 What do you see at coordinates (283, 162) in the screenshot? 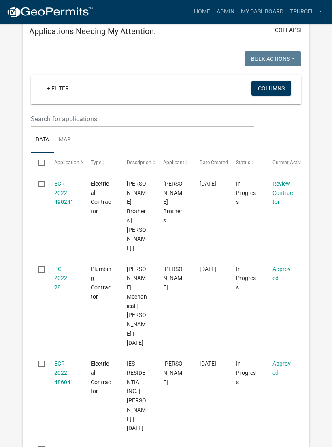
I see `datatable-header-cell: Current Activity` at bounding box center [283, 162].